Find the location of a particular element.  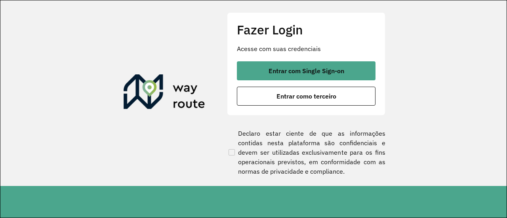

img: Roteirizador AmbevTech is located at coordinates (164, 93).